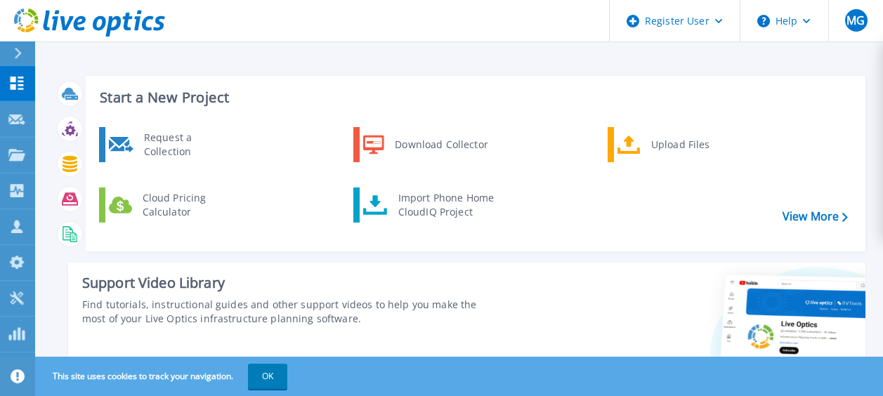  Describe the element at coordinates (188, 145) in the screenshot. I see `div: Request a Collection` at that location.